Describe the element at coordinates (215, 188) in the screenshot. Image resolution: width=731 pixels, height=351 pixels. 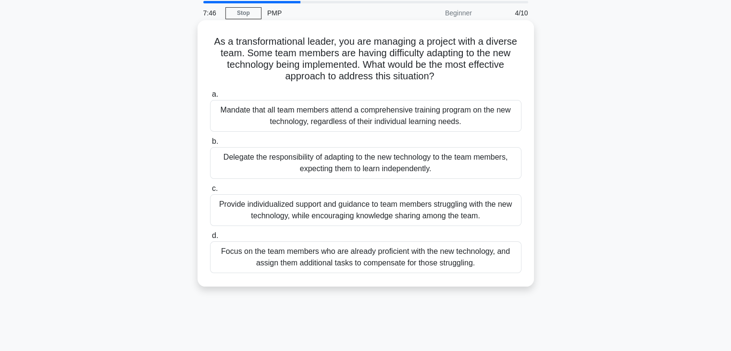
I see `span: c.` at that location.